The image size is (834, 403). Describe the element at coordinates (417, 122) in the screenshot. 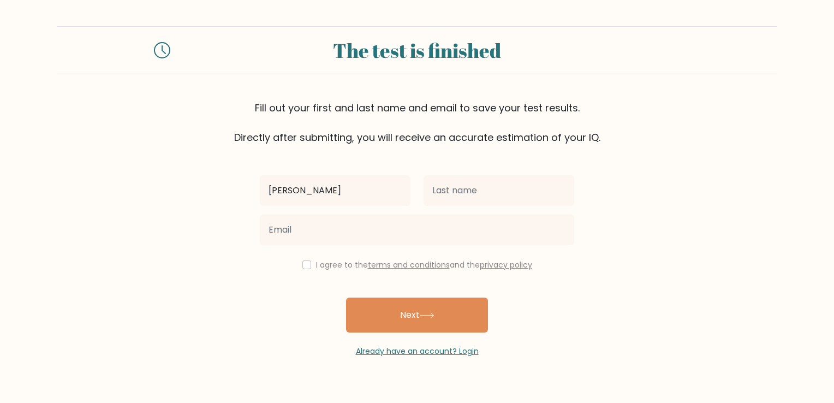

I see `div: Fill out your first and last name and email to save your test results. Directly after submitting,...` at that location.